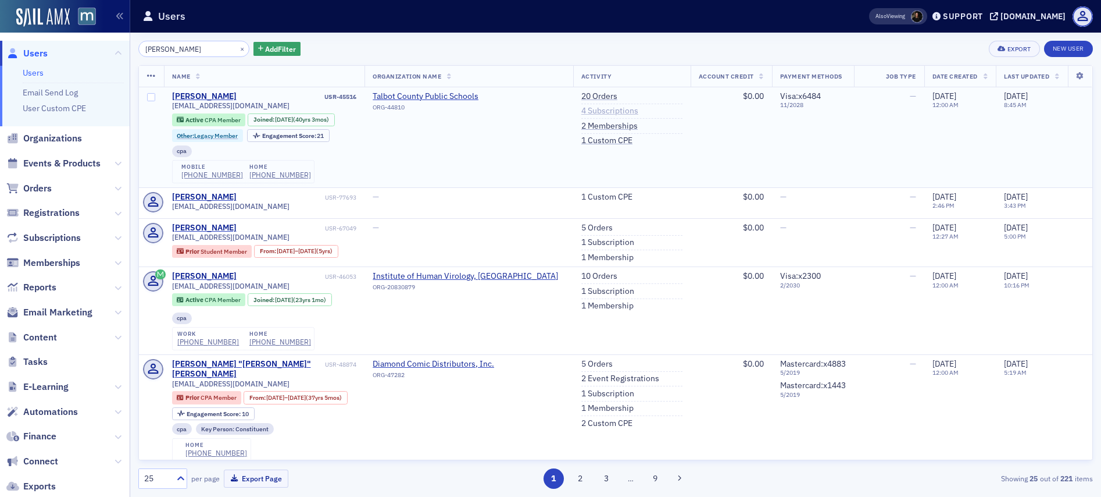  Describe the element at coordinates (208, 119) in the screenshot. I see `a: Active CPA Member` at that location.